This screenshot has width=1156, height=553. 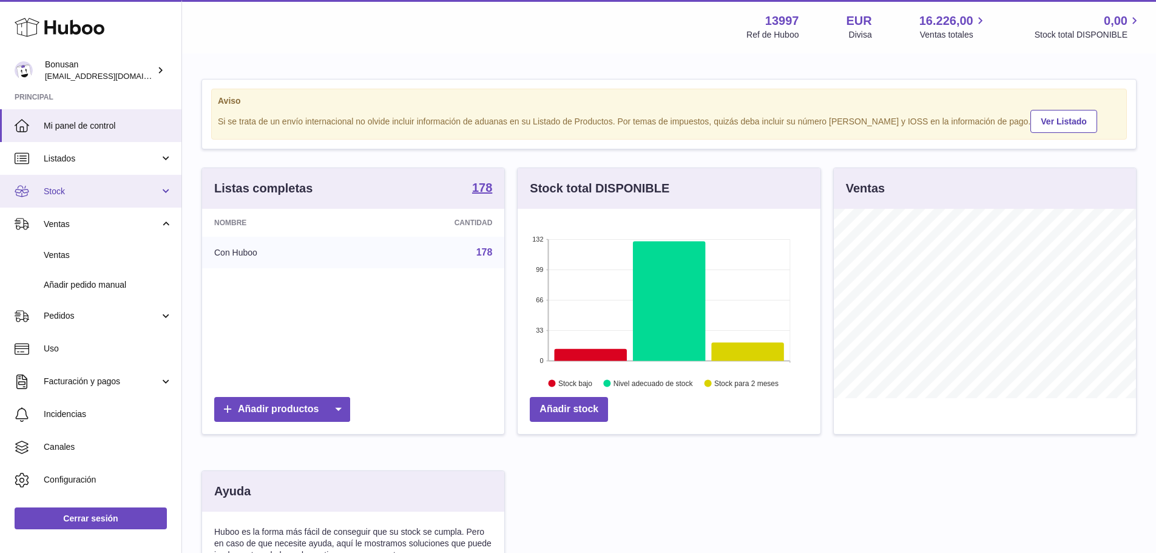 I want to click on strong: EUR, so click(x=858, y=21).